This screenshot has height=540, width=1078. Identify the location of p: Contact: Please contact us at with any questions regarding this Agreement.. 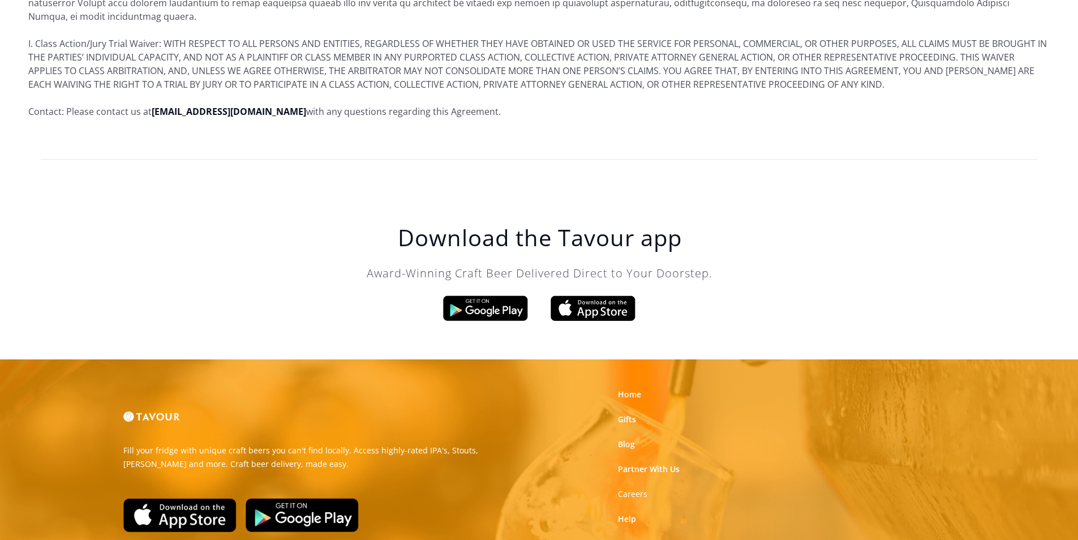
(539, 111).